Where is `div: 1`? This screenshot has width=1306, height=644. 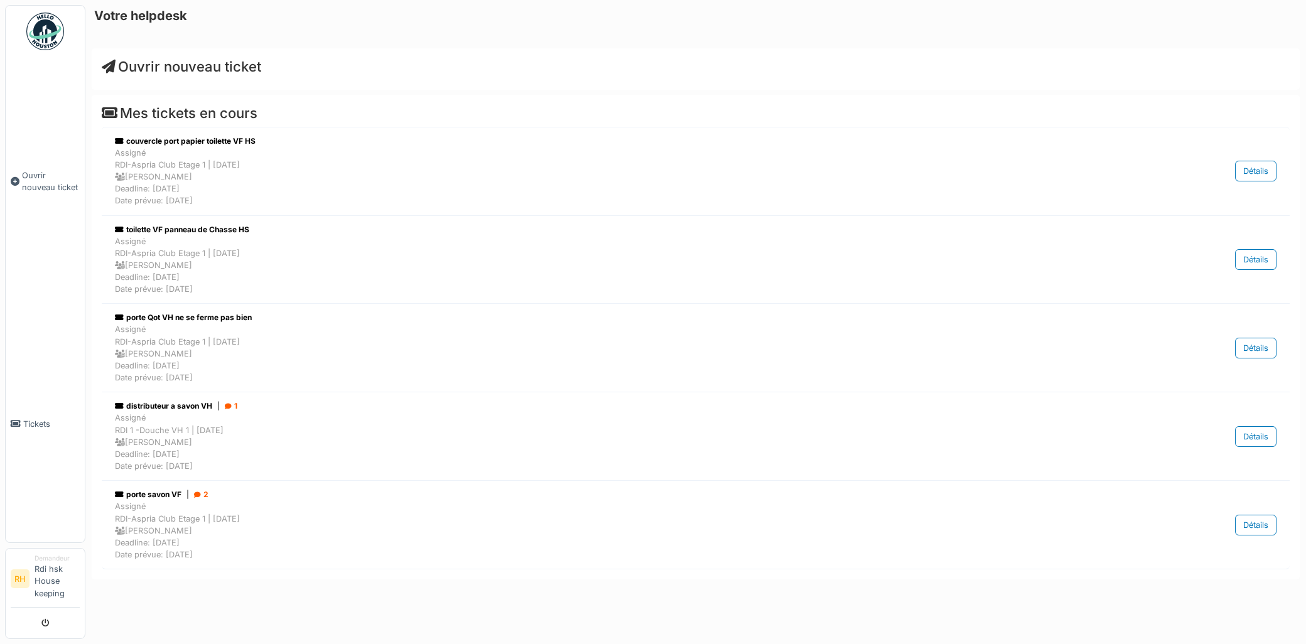
div: 1 is located at coordinates (231, 406).